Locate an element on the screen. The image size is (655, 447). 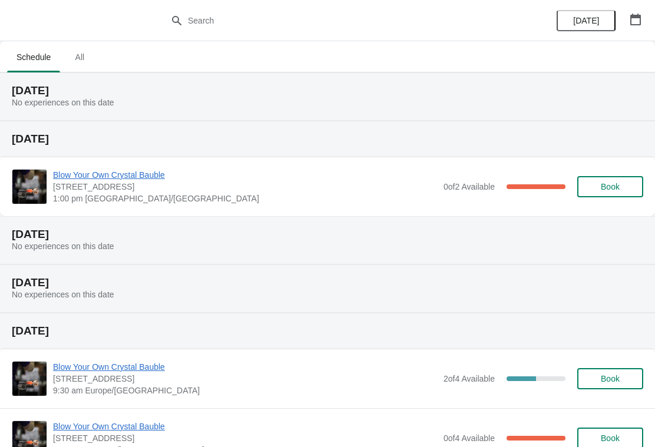
span: 0 of 4 Available is located at coordinates (469, 438).